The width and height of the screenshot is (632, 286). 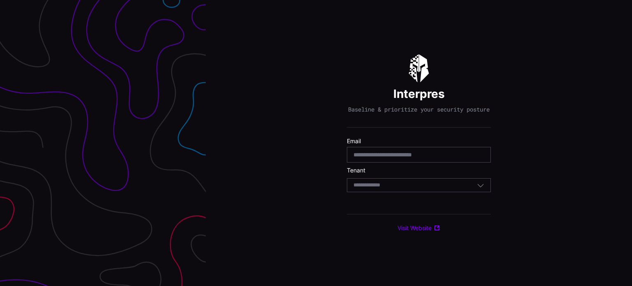 What do you see at coordinates (419, 170) in the screenshot?
I see `label: Tenant` at bounding box center [419, 170].